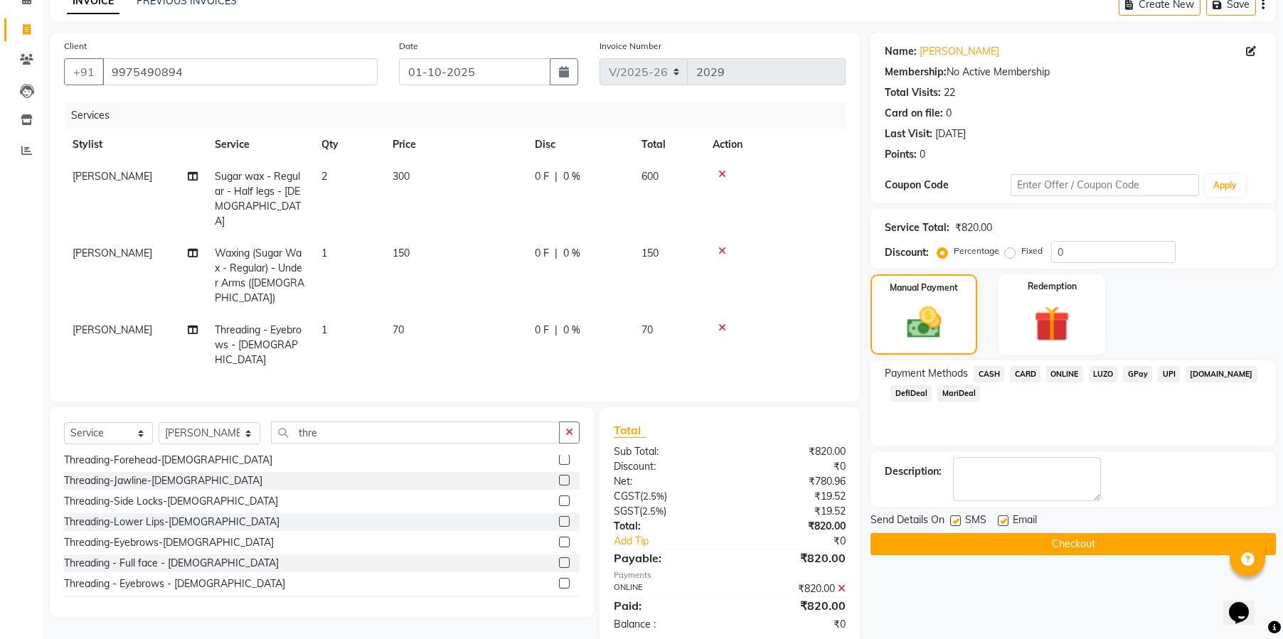 The width and height of the screenshot is (1283, 639). I want to click on span: DefiDeal, so click(911, 393).